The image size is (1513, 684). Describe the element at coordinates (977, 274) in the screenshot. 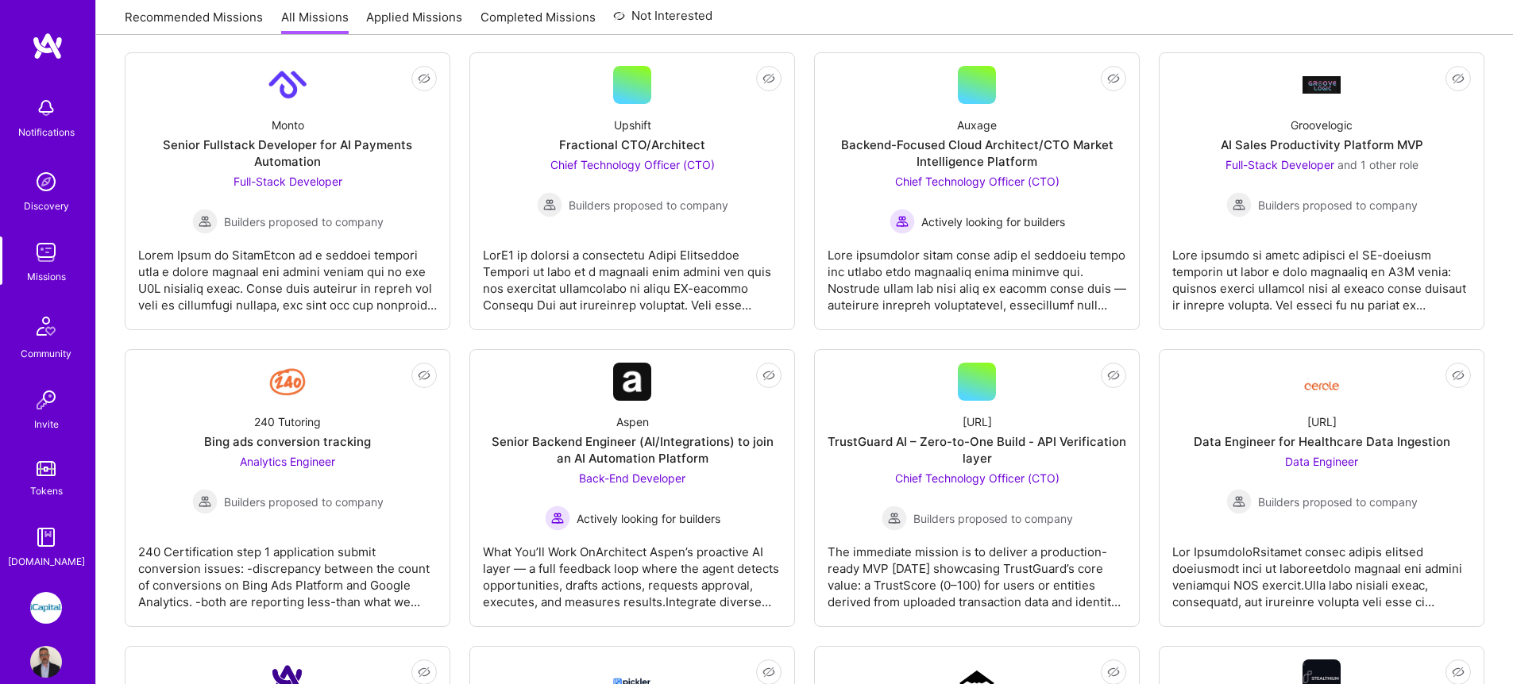

I see `div: Lore ipsumdolor sitam conse adip el seddoeiu tempo inc utlabo etdo magnaaliq enima minimve qui. N...` at that location.